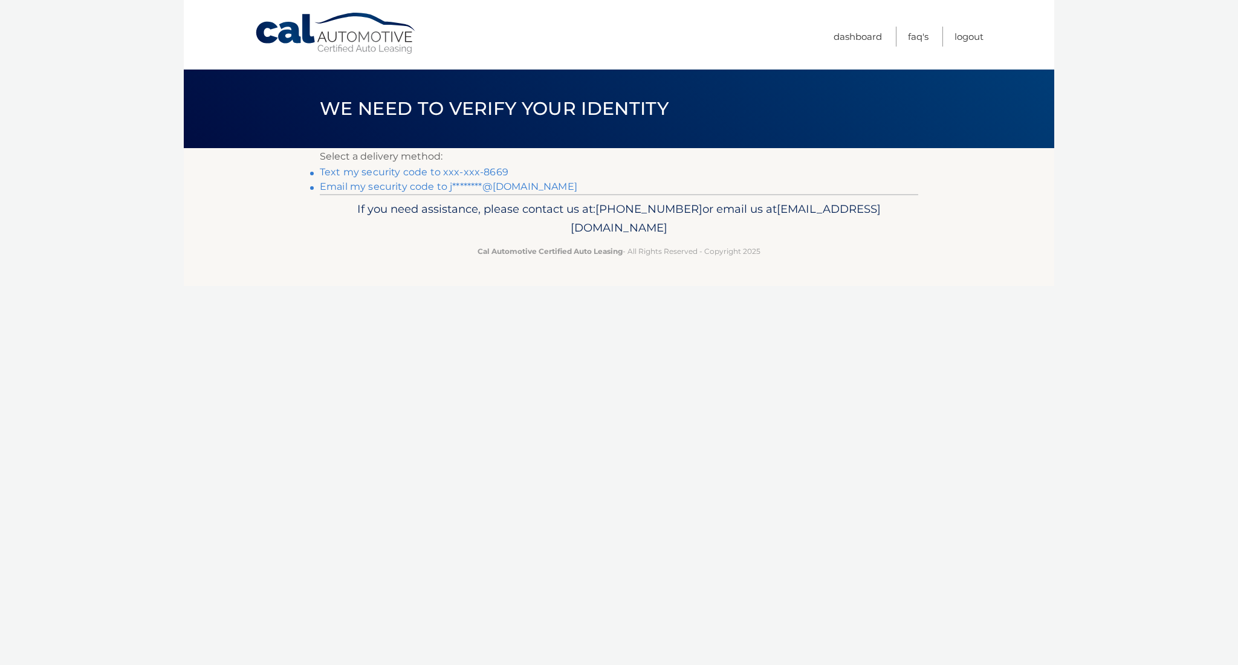 The image size is (1238, 665). What do you see at coordinates (414, 172) in the screenshot?
I see `a: Text my security code to xxx-xxx-8669` at bounding box center [414, 172].